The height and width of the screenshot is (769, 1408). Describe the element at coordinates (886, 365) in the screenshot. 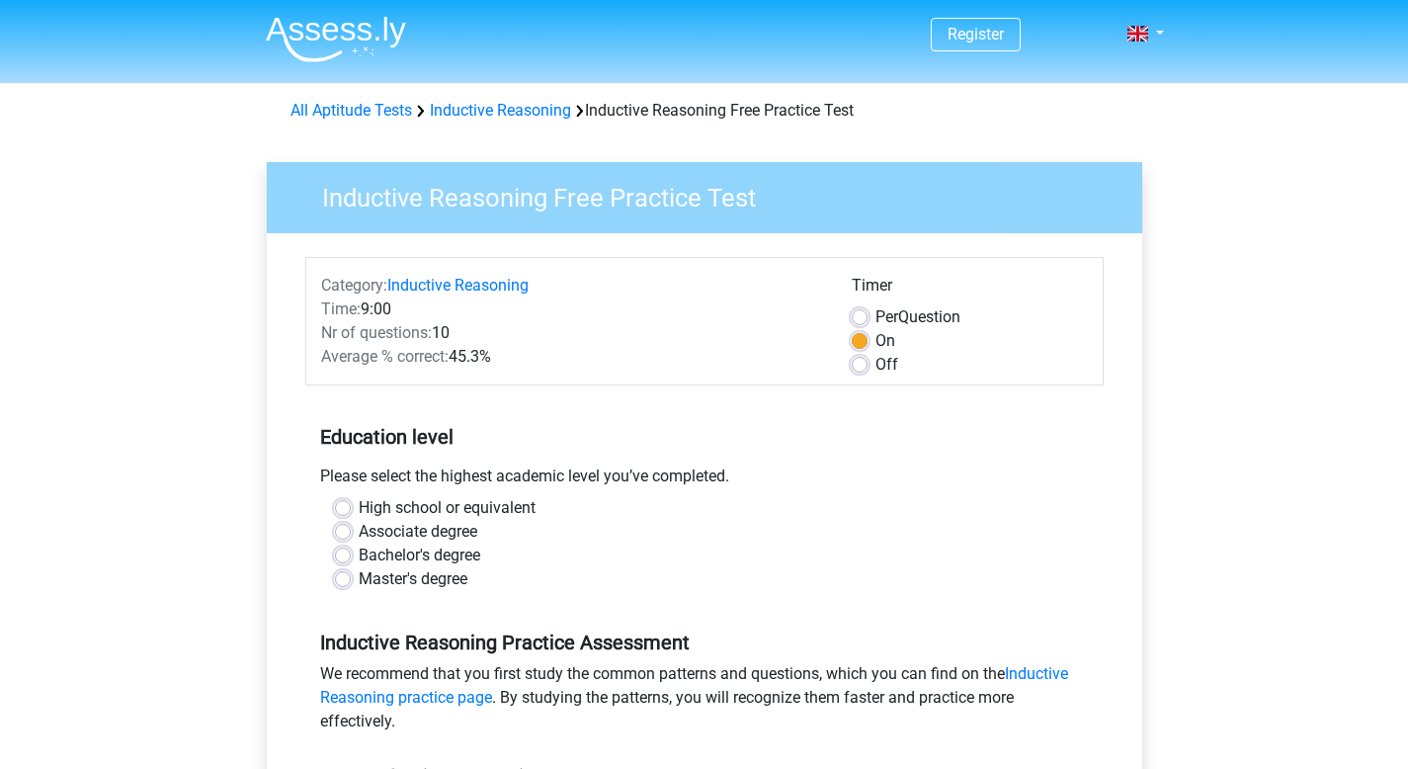

I see `label: Off` at that location.